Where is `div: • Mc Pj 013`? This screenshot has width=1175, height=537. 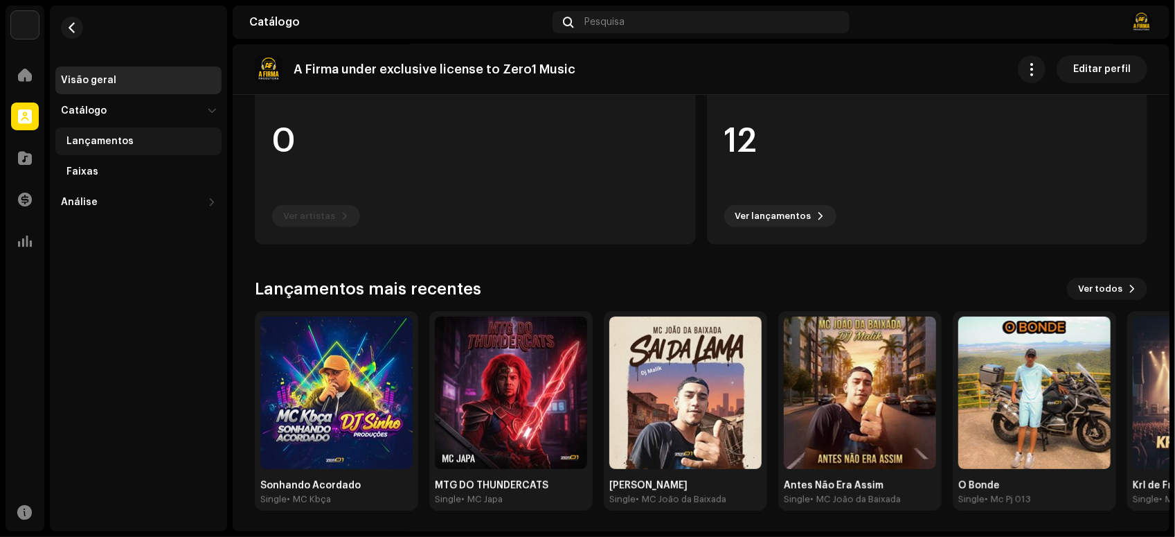
div: • Mc Pj 013 is located at coordinates (1008, 499).